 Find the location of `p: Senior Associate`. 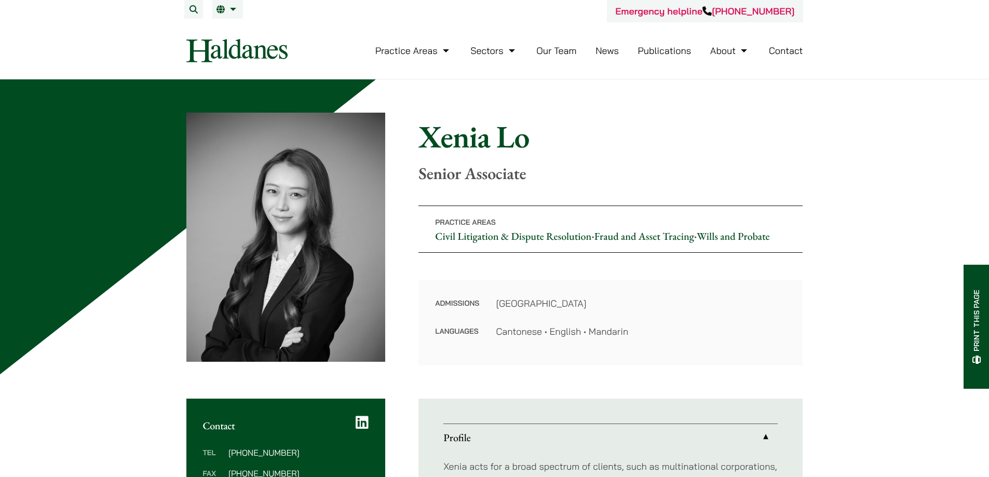

p: Senior Associate is located at coordinates (610, 173).